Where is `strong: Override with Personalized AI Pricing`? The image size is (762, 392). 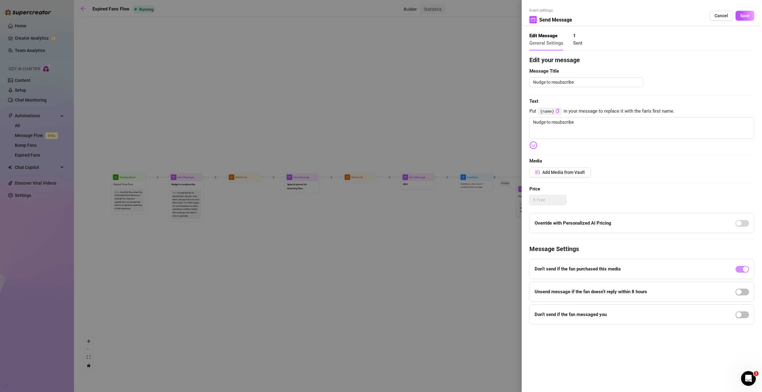 strong: Override with Personalized AI Pricing is located at coordinates (573, 223).